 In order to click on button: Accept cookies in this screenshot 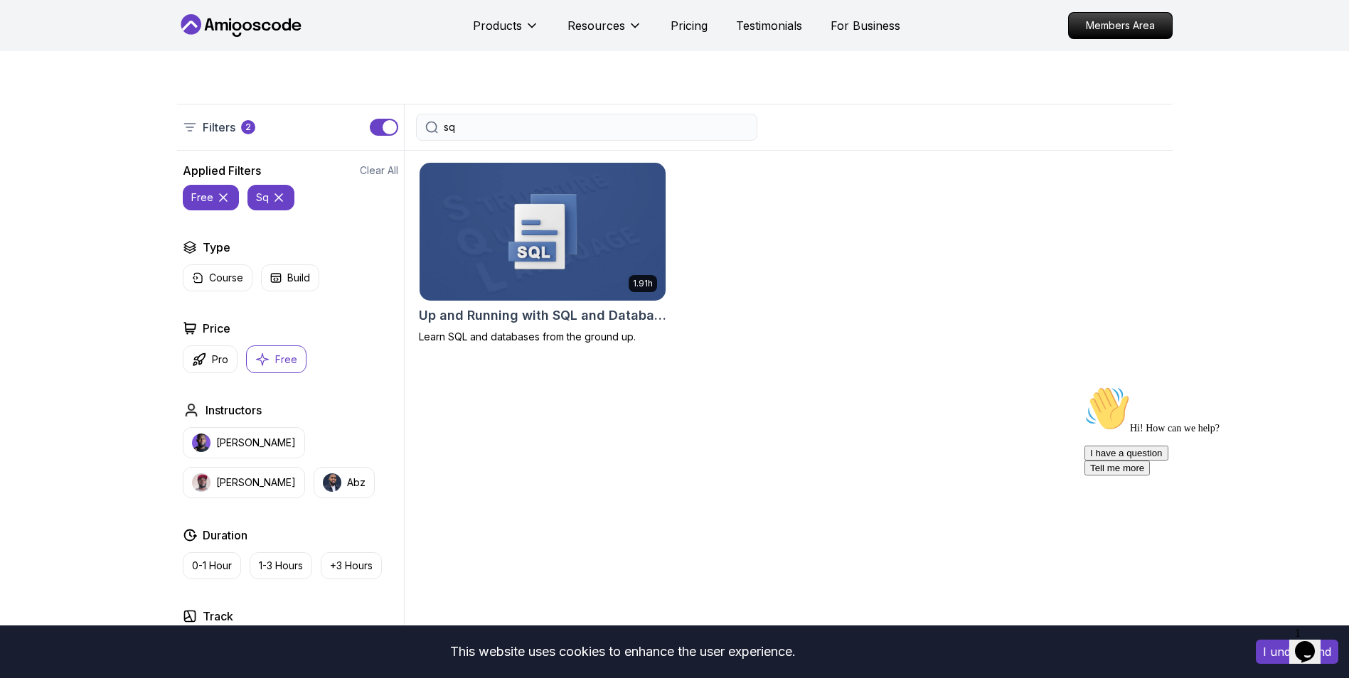, I will do `click(1297, 652)`.